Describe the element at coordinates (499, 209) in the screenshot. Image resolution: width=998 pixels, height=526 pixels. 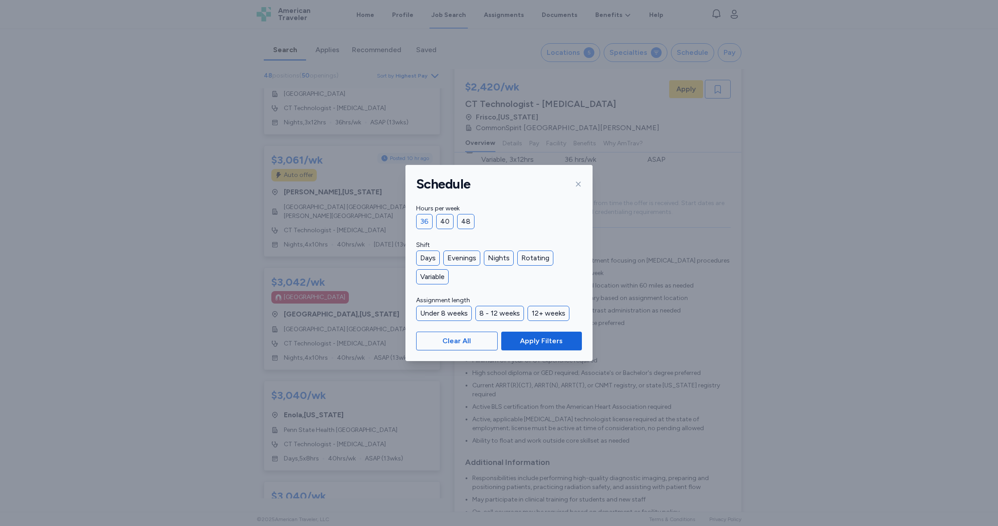
I see `label: Hours per week` at that location.